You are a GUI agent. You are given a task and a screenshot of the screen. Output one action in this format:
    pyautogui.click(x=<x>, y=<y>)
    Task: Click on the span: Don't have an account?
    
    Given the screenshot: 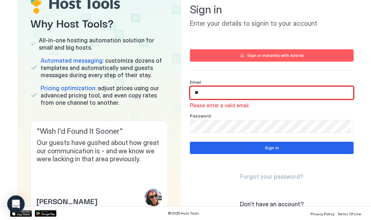 What is the action you would take?
    pyautogui.click(x=272, y=204)
    